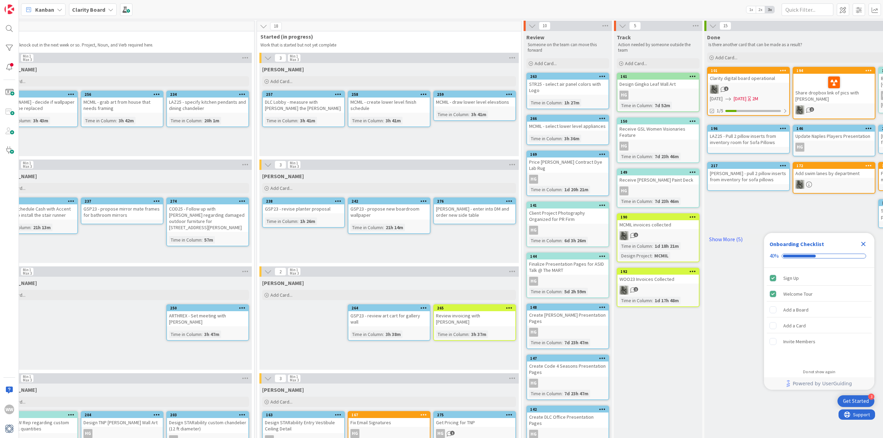 Image resolution: width=883 pixels, height=438 pixels. I want to click on div: 190MCMIL invoices collected, so click(658, 222).